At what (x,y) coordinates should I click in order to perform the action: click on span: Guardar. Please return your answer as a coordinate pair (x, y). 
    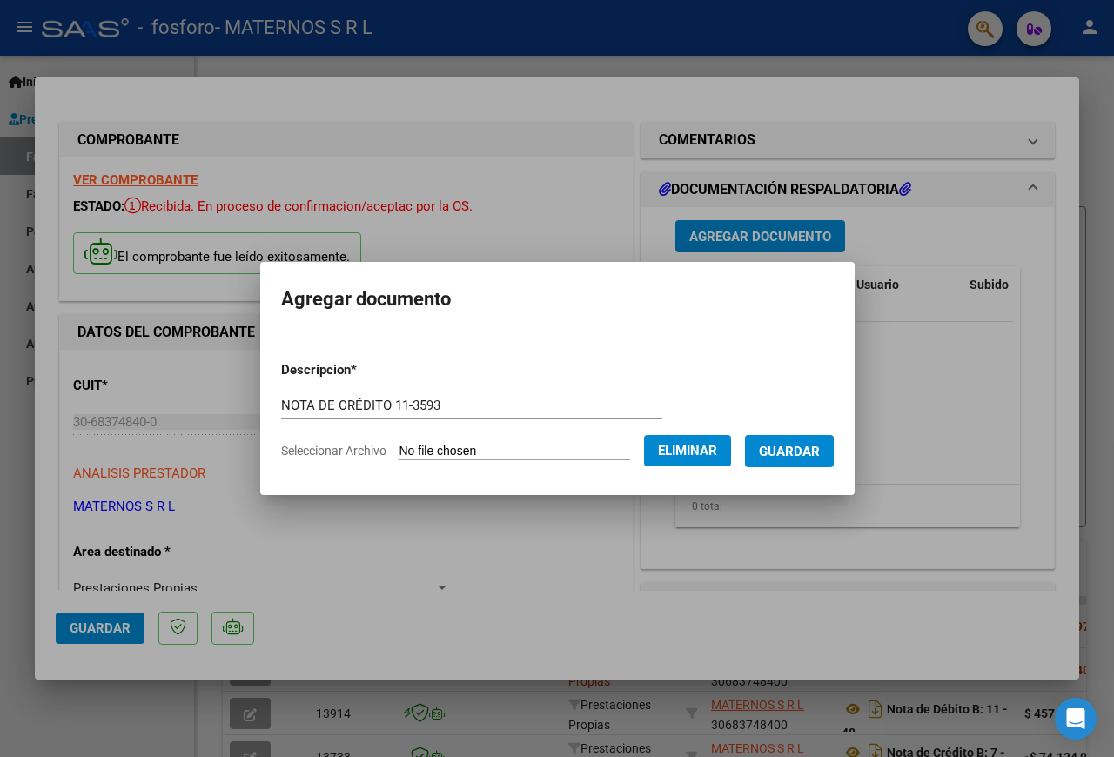
    Looking at the image, I should click on (789, 452).